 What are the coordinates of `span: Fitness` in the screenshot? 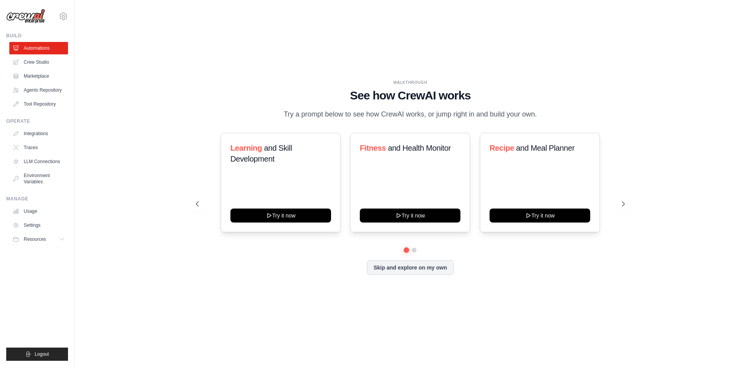 It's located at (372, 148).